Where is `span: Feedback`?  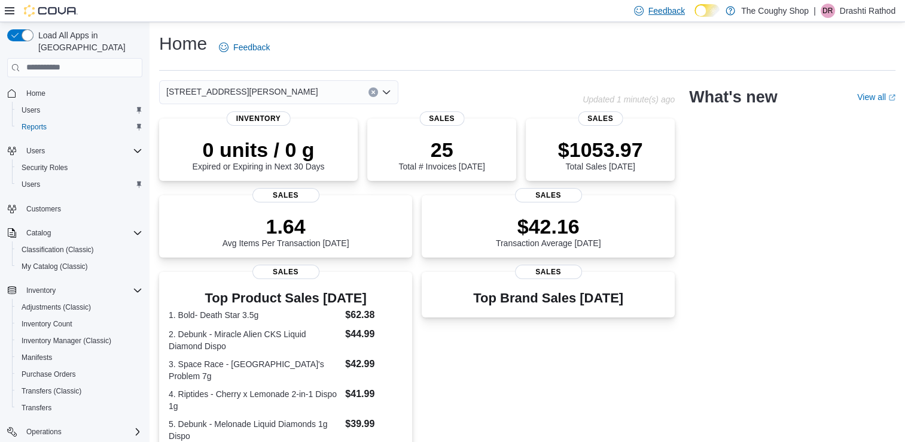 span: Feedback is located at coordinates (666, 11).